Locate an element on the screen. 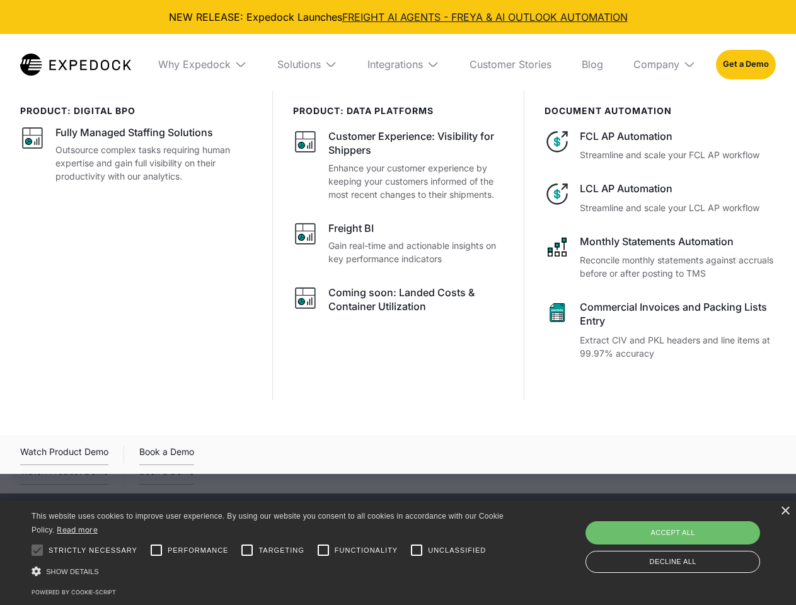 This screenshot has width=796, height=605. div: Coming soon: Landed Costs & Container Utilization is located at coordinates (416, 300).